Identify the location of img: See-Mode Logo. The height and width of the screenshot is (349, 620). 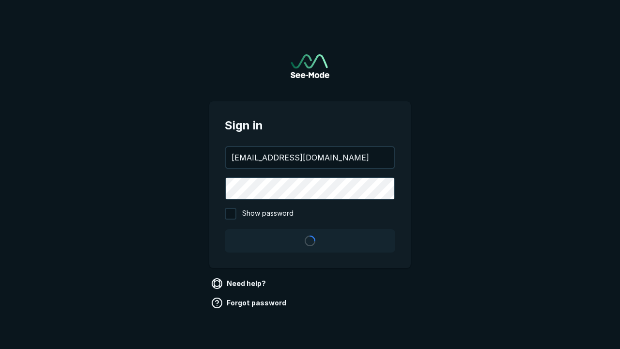
(310, 66).